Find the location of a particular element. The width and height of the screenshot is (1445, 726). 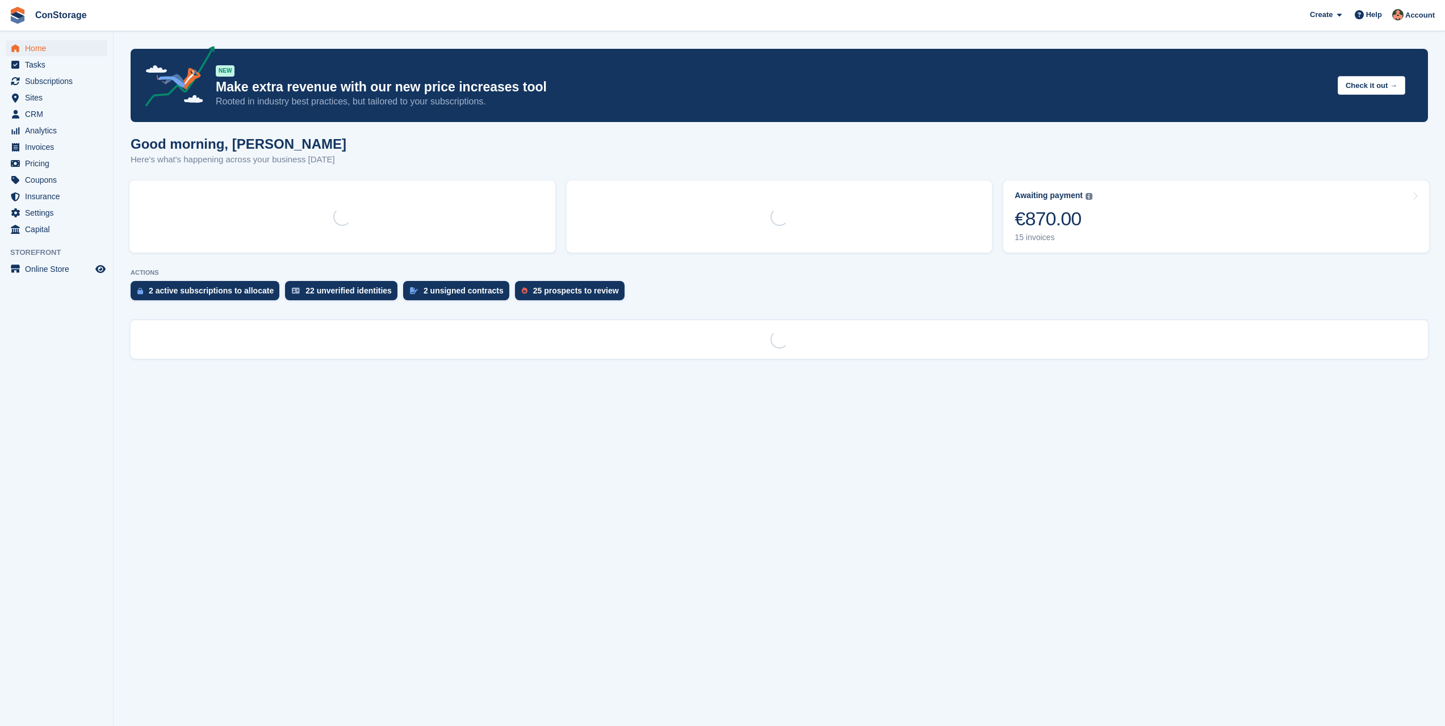

a: 2 active subscriptions to allocate is located at coordinates (208, 293).